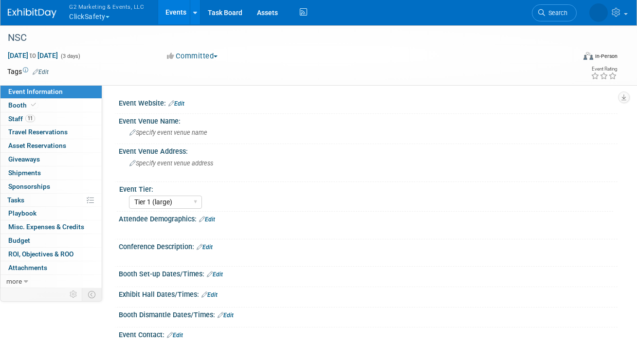  I want to click on a: Search, so click(554, 13).